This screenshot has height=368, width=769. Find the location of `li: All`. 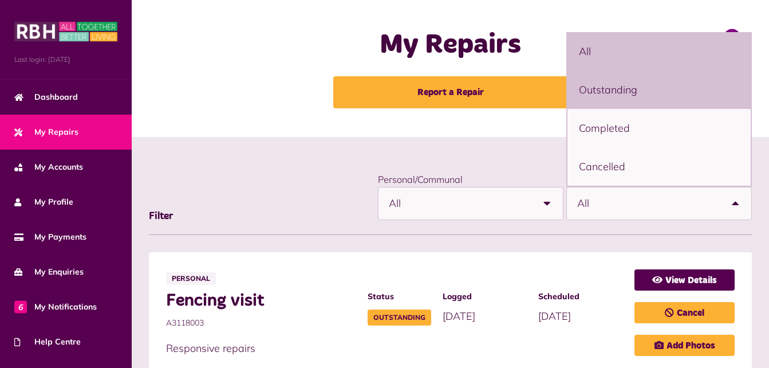

li: All is located at coordinates (659, 51).